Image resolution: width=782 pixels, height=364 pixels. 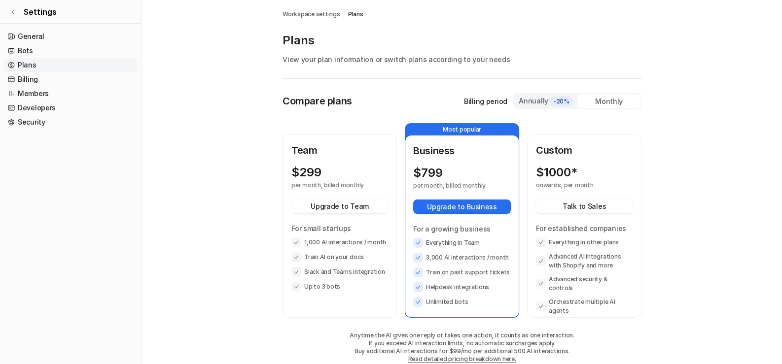 What do you see at coordinates (340, 257) in the screenshot?
I see `li: Train AI on your docs` at bounding box center [340, 257].